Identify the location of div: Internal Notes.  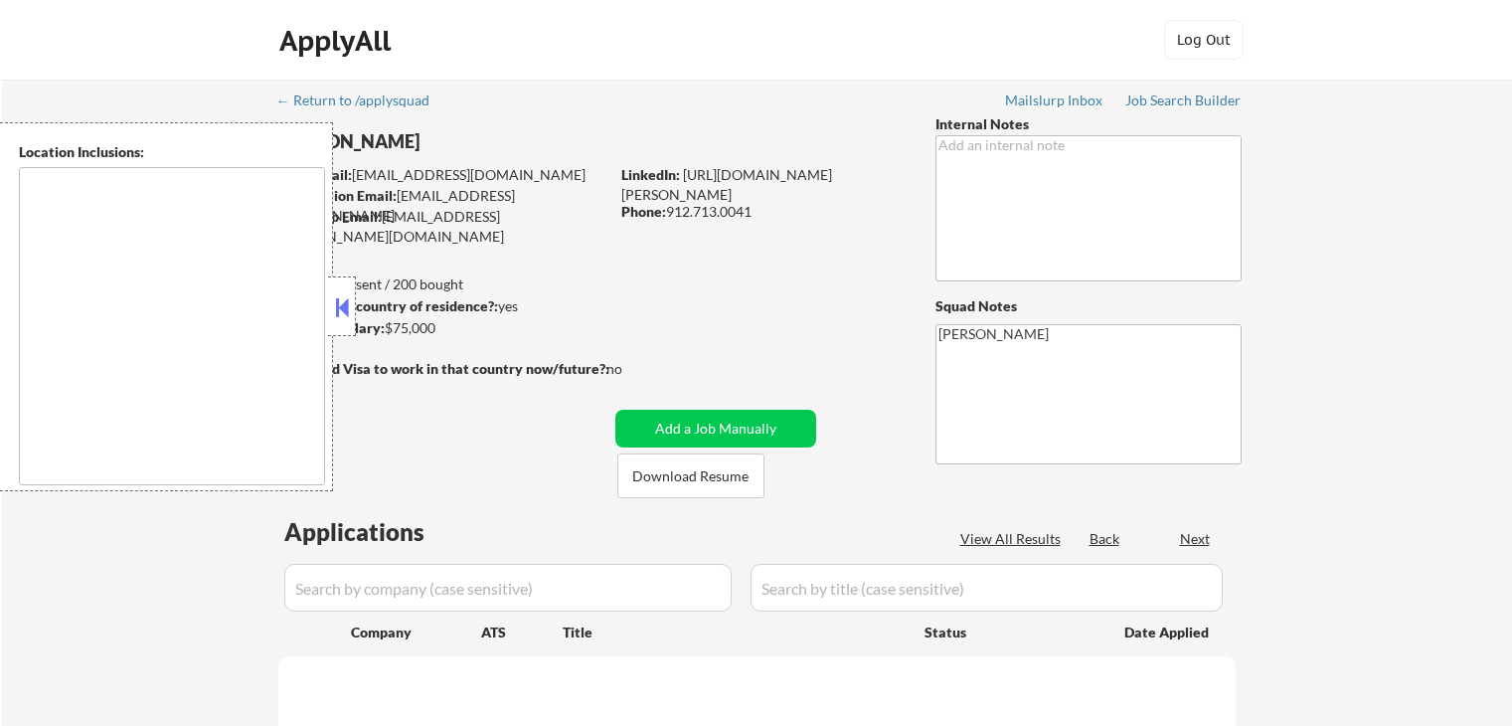
(1088, 124).